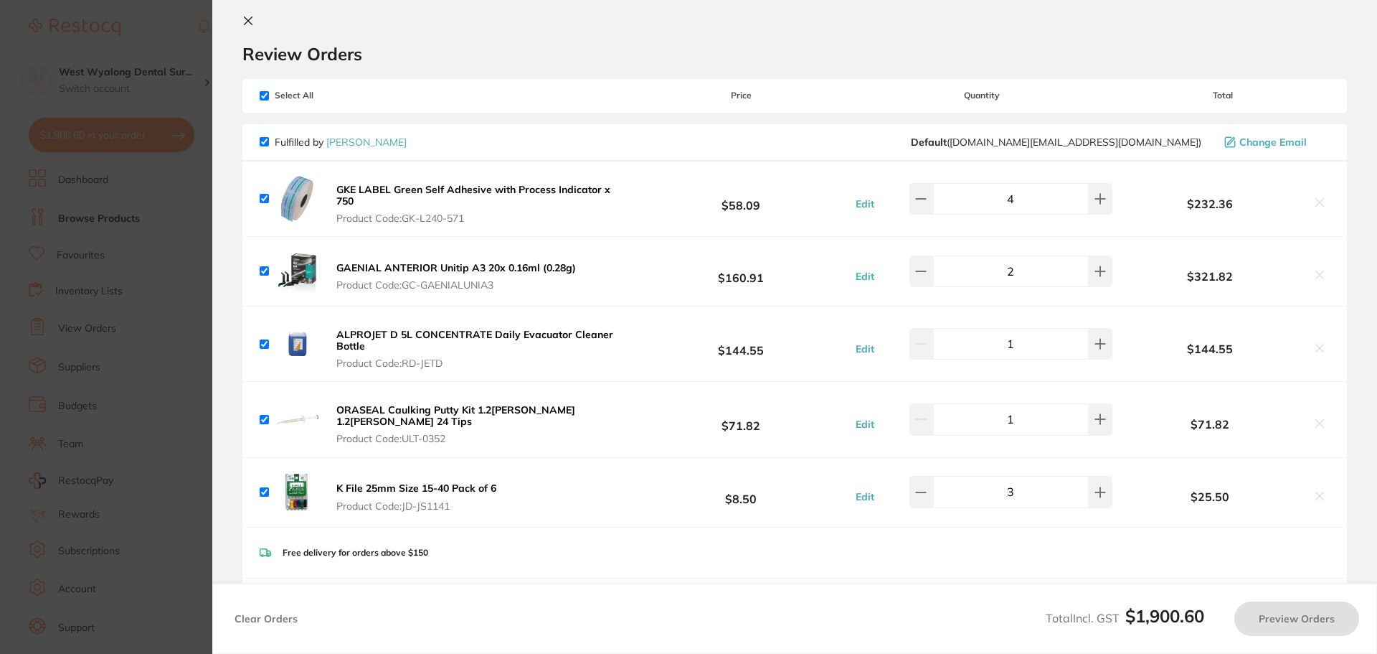 This screenshot has height=654, width=1377. I want to click on b: $232.36, so click(1210, 204).